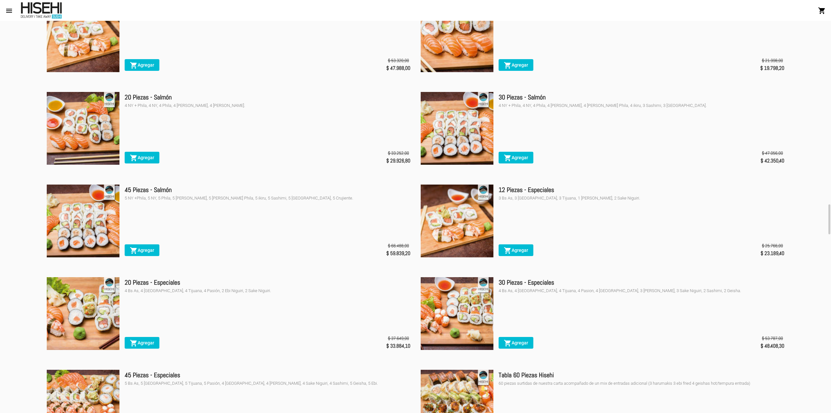 Image resolution: width=831 pixels, height=413 pixels. I want to click on img: 73fe07b4-711d-411a-ad3a-f09bfbfa50d3.jpg, so click(83, 128).